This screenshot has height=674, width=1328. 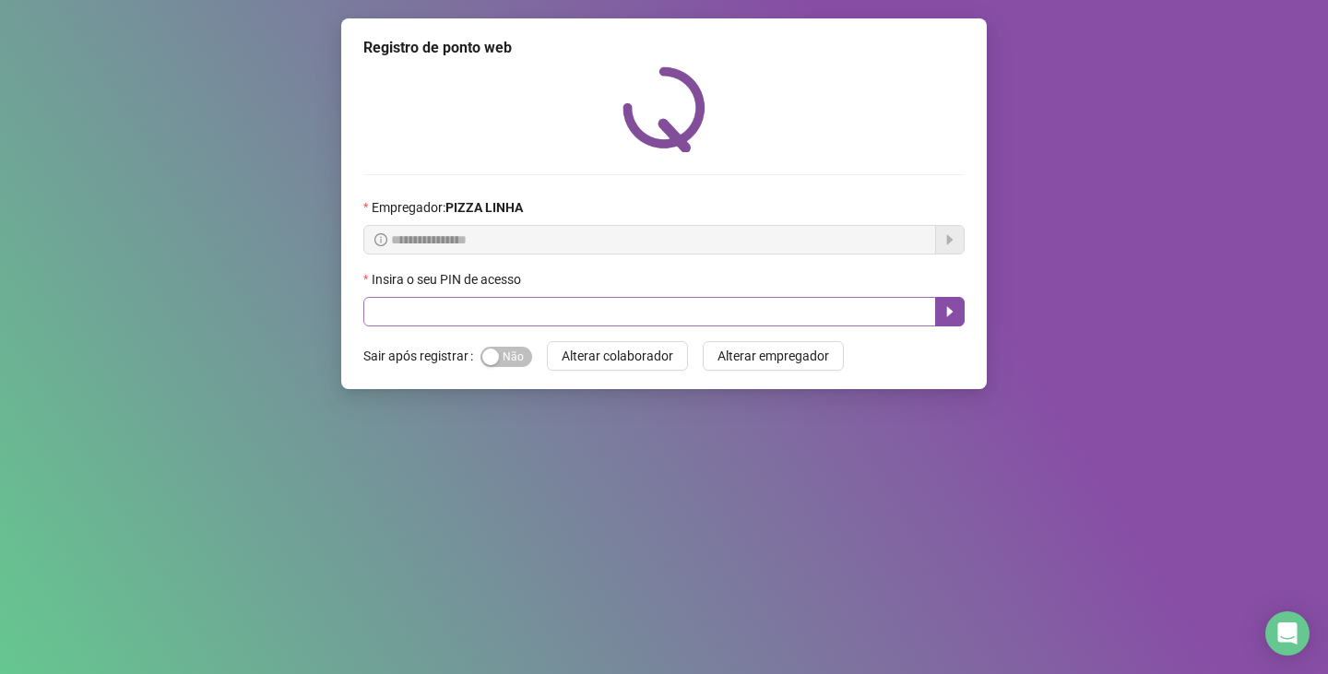 What do you see at coordinates (484, 208) in the screenshot?
I see `strong: PIZZA LINHA` at bounding box center [484, 208].